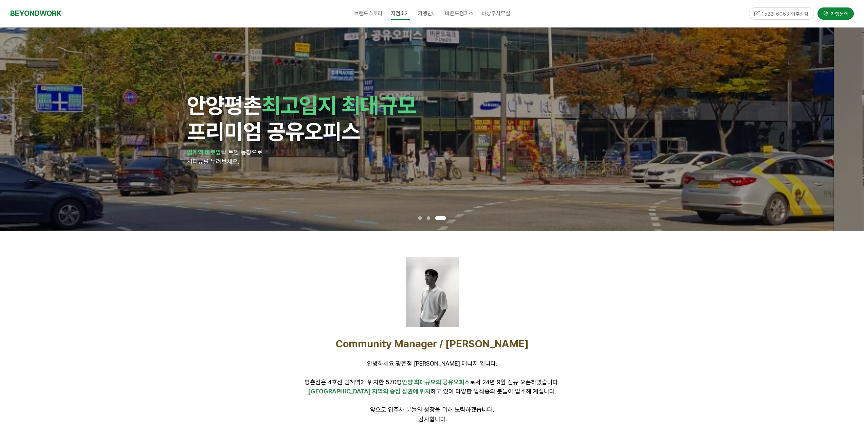  I want to click on span: 가맹문의, so click(839, 13).